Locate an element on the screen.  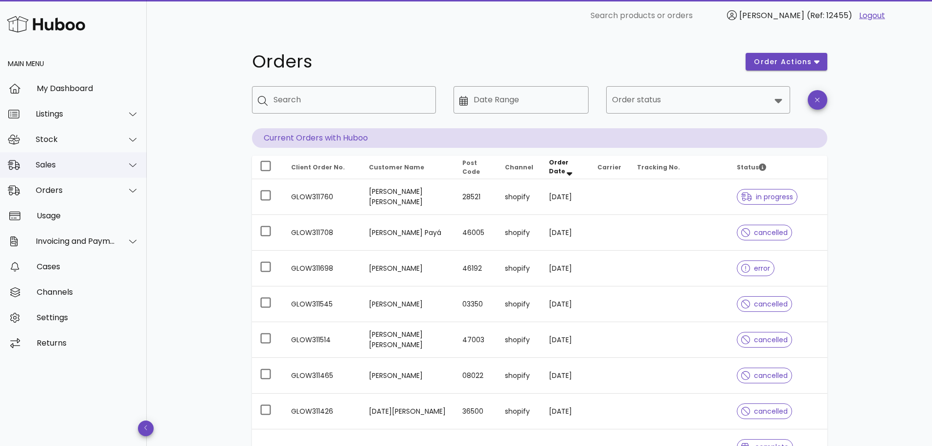
td: 08022 is located at coordinates (476, 375).